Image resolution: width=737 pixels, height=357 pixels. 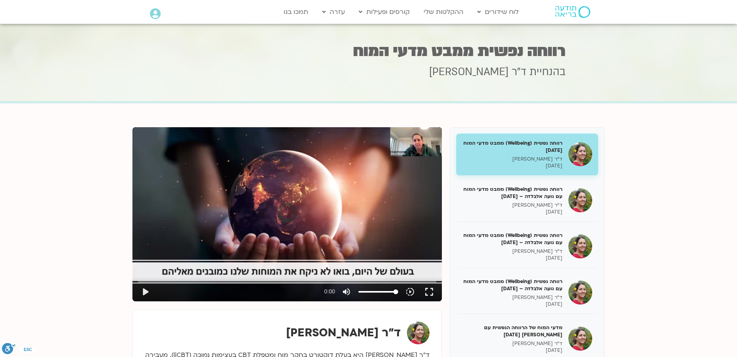 I want to click on a: קורסים ופעילות, so click(x=384, y=12).